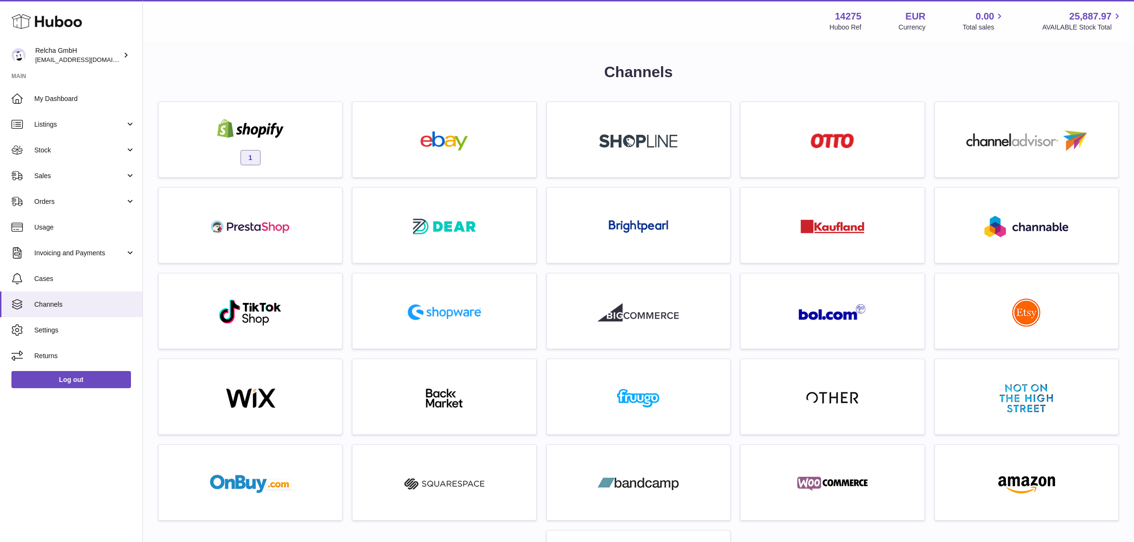 This screenshot has width=1134, height=542. I want to click on span: Total sales, so click(983, 27).